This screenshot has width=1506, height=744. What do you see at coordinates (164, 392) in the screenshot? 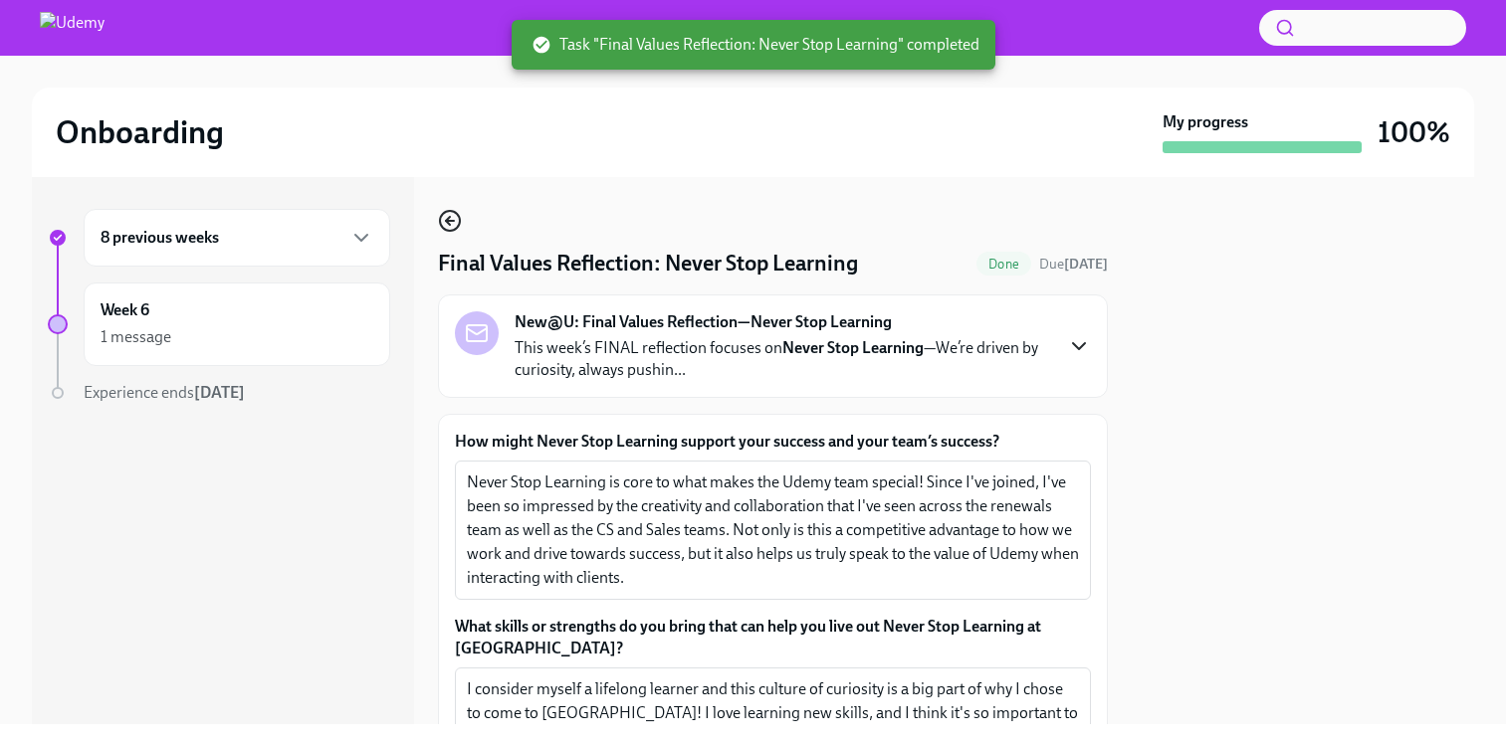
I see `span: Experience ends` at bounding box center [164, 392].